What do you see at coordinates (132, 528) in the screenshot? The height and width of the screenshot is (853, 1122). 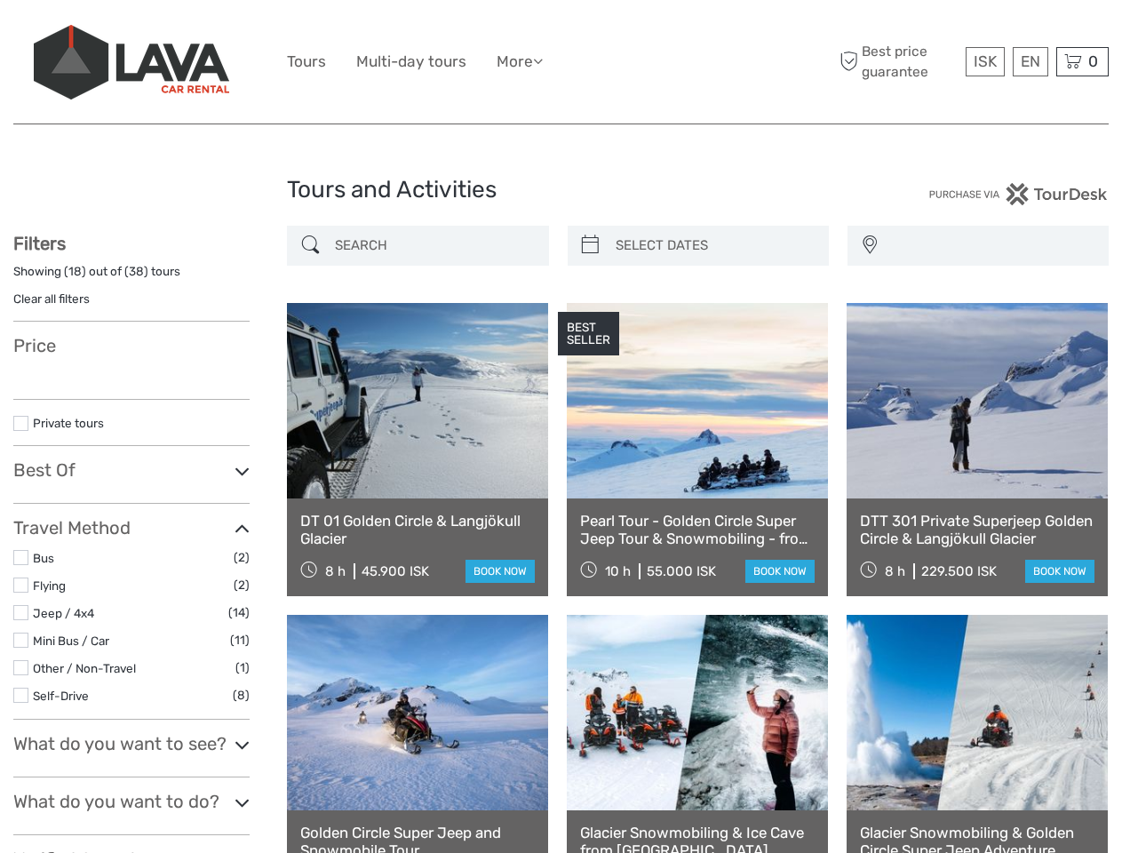 I see `h3: Travel Method` at bounding box center [132, 528].